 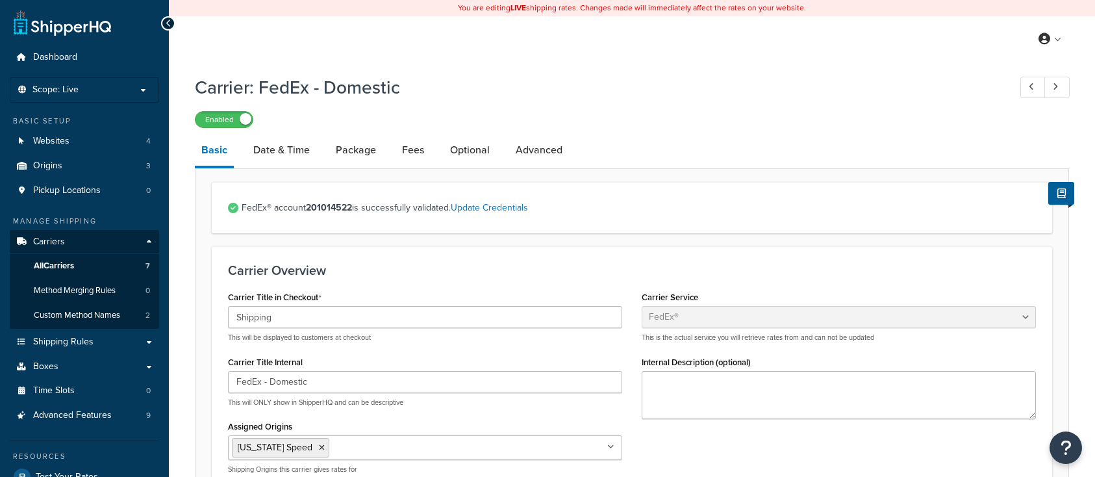 I want to click on span: 2, so click(x=147, y=315).